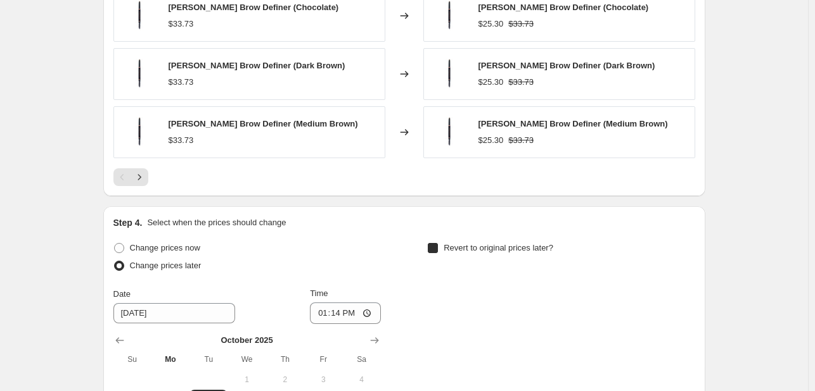  Describe the element at coordinates (120, 341) in the screenshot. I see `button: Show previous month, September 2025` at that location.